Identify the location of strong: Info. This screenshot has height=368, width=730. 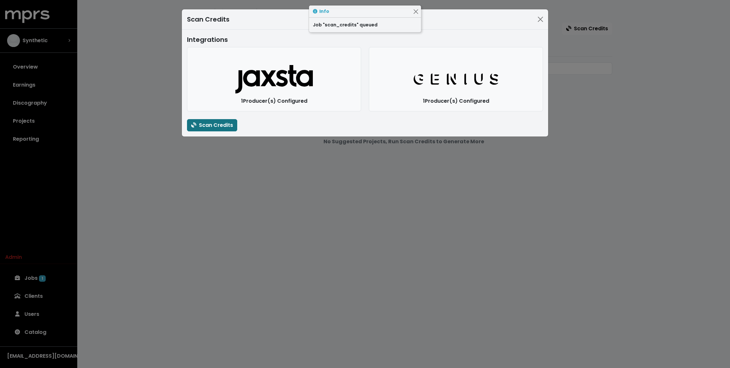
(324, 11).